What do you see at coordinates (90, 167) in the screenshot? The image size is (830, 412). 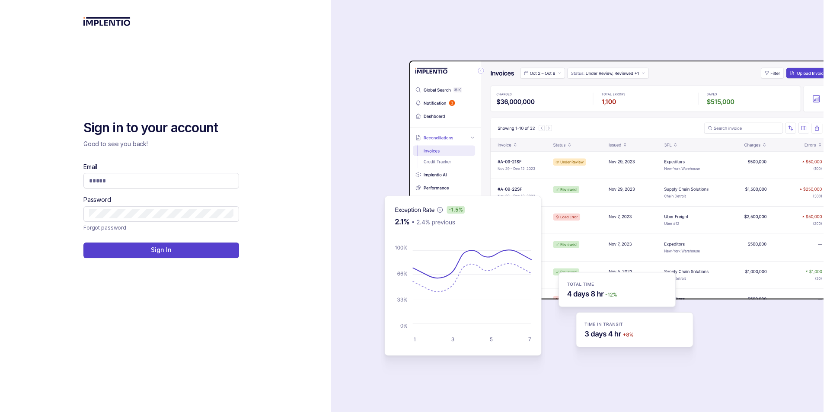 I see `label: Email` at bounding box center [90, 167].